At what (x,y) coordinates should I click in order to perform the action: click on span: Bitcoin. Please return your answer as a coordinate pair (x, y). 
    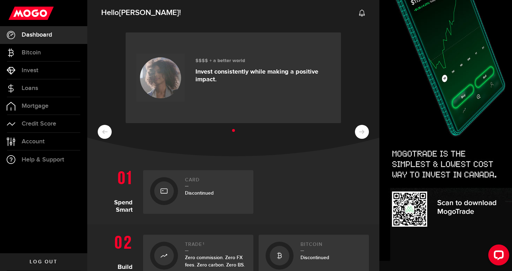
    Looking at the image, I should click on (31, 53).